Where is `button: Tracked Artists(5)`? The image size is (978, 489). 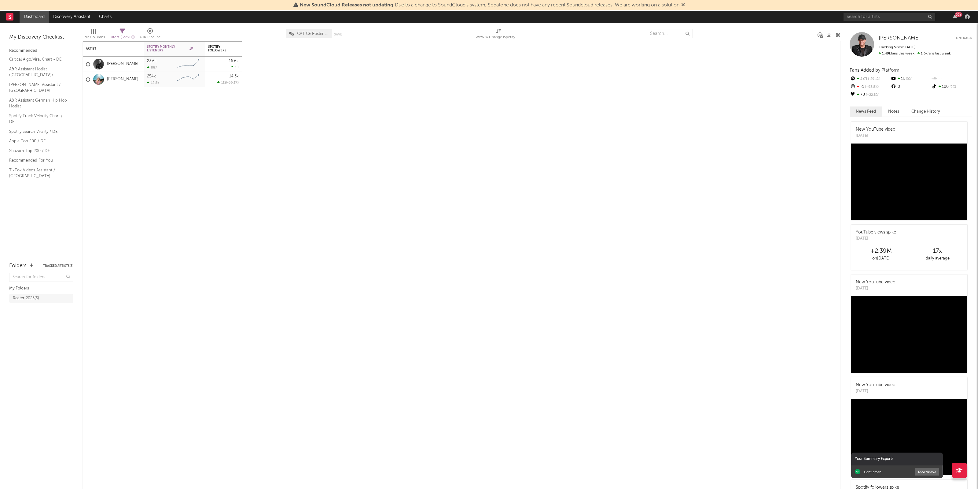 button: Tracked Artists(5) is located at coordinates (58, 266).